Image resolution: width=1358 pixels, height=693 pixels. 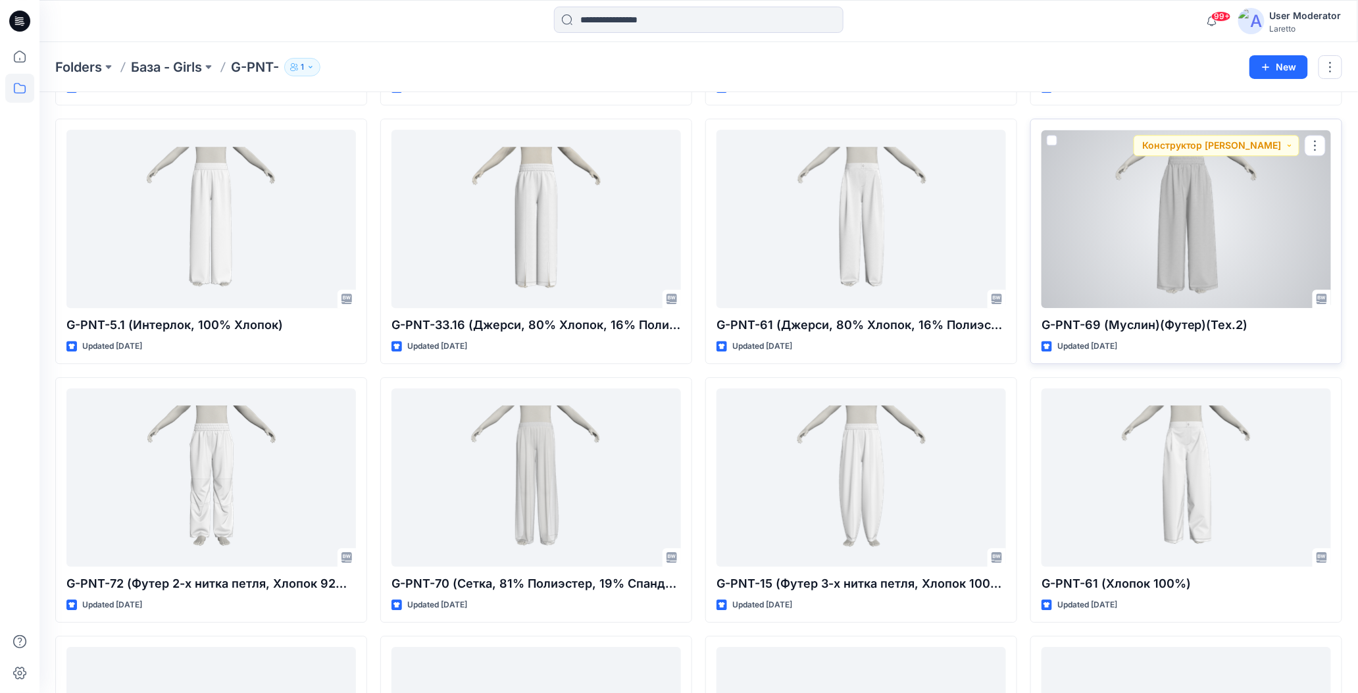 I want to click on p: G-PNT-70 (Сетка, 81% Полиэстер, 19% Спандекс), so click(x=536, y=584).